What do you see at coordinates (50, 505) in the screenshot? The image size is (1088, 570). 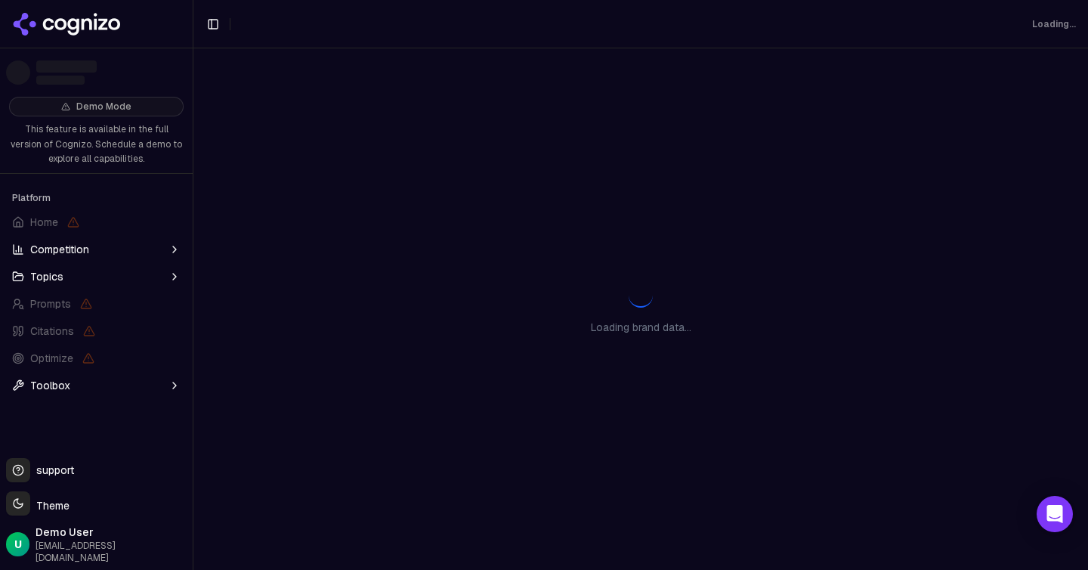 I see `span: Theme` at bounding box center [50, 505].